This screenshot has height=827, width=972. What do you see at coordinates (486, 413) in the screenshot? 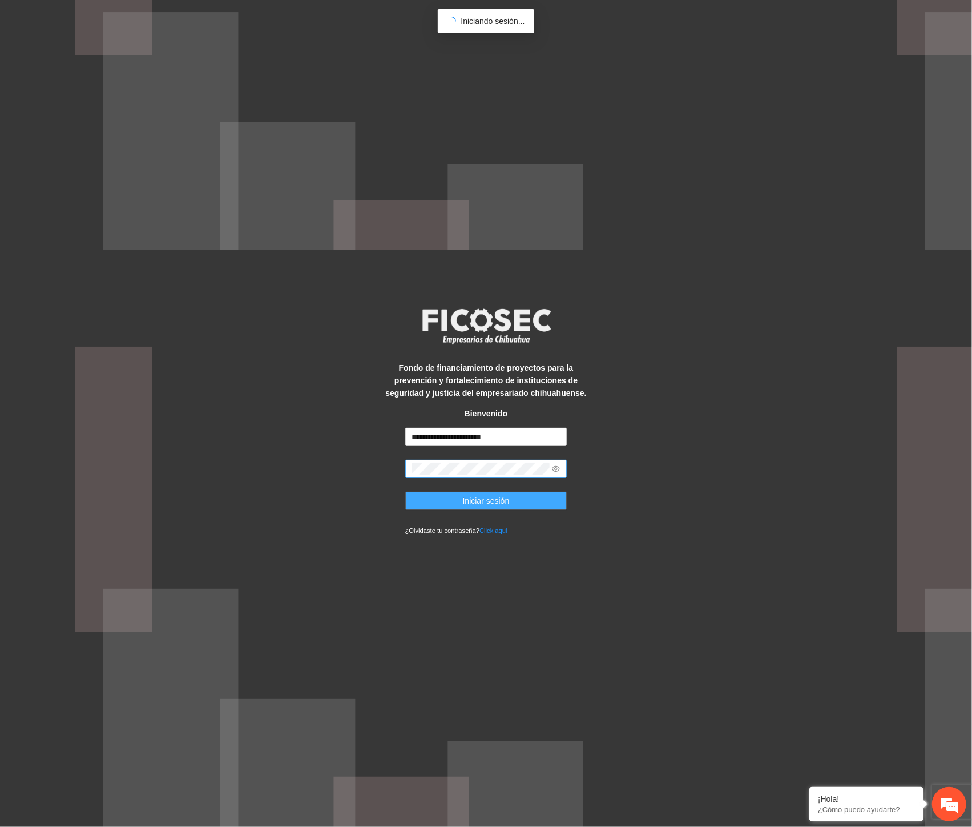
I see `strong: Bienvenido` at bounding box center [486, 413].